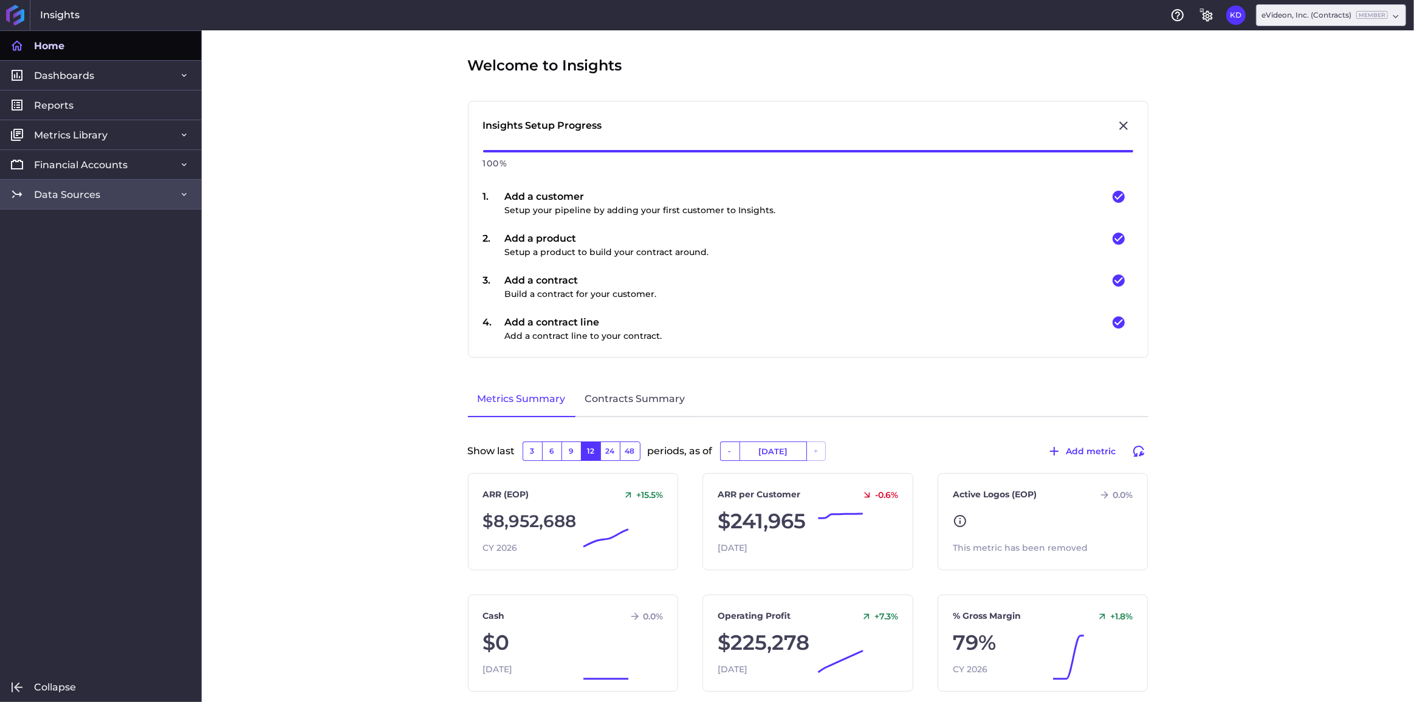 The image size is (1414, 702). I want to click on div: 100 %, so click(808, 163).